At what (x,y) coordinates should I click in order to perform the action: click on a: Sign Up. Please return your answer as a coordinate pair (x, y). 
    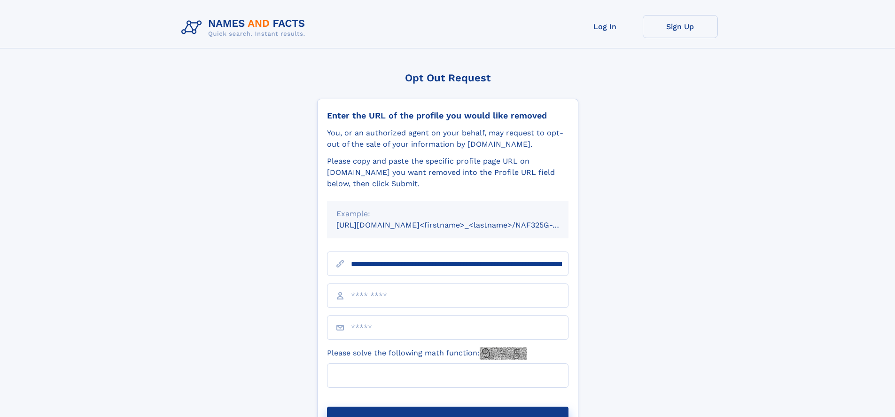
    Looking at the image, I should click on (680, 26).